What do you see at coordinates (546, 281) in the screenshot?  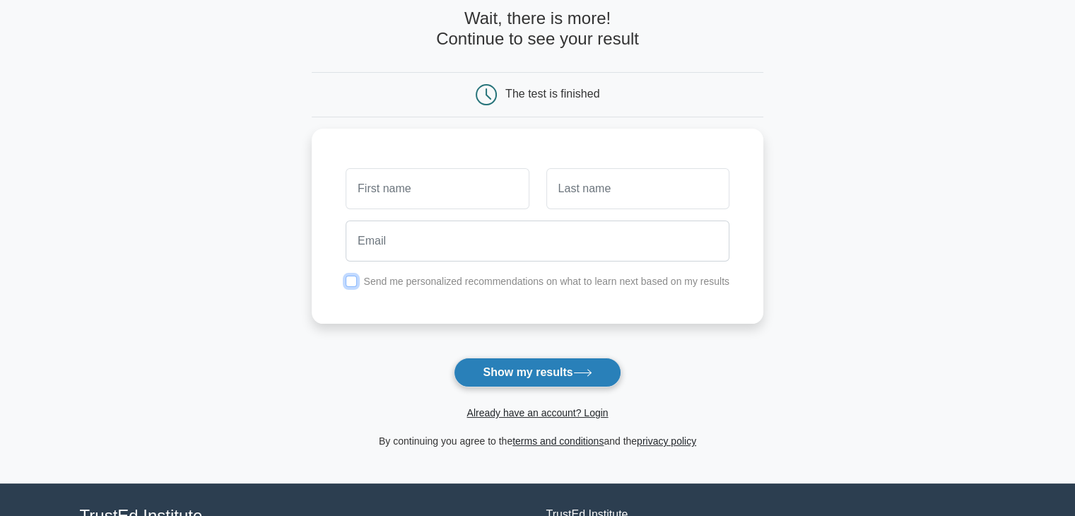 I see `label: Send me personalized recommendations on what to learn next based on my results` at bounding box center [546, 281].